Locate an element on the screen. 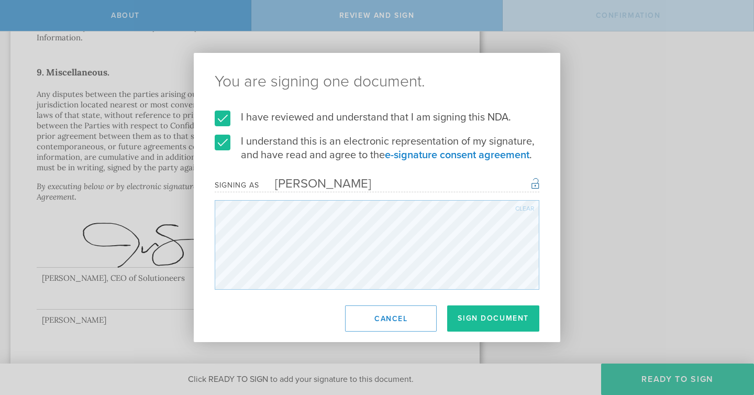 This screenshot has height=395, width=754. a: e-signature consent agreement is located at coordinates (457, 155).